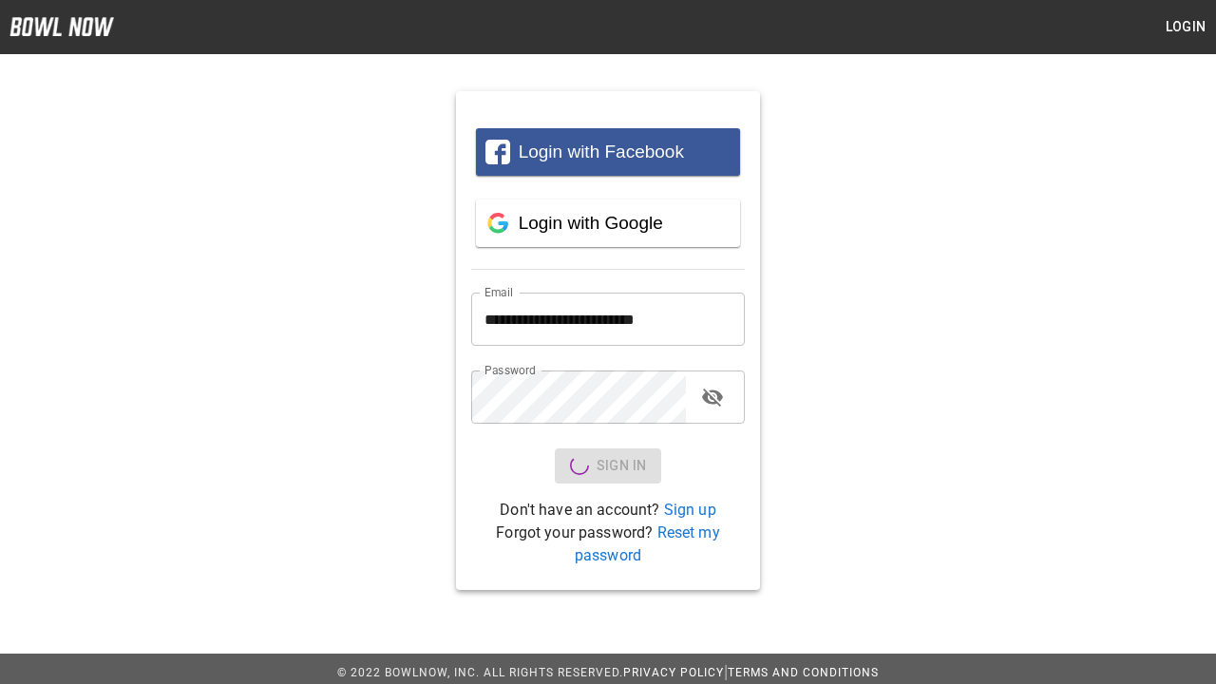  Describe the element at coordinates (608, 510) in the screenshot. I see `p: Don't have an account?` at that location.